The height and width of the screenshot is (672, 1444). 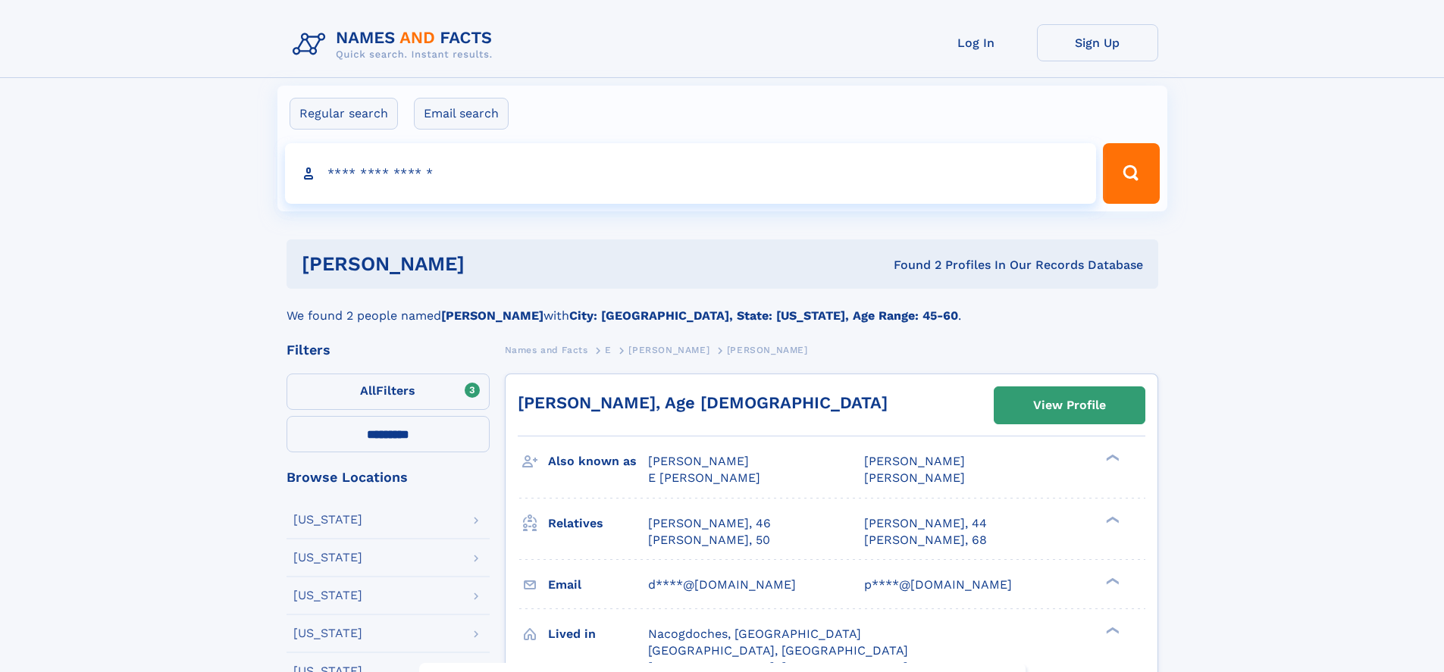 I want to click on a: E, so click(x=608, y=350).